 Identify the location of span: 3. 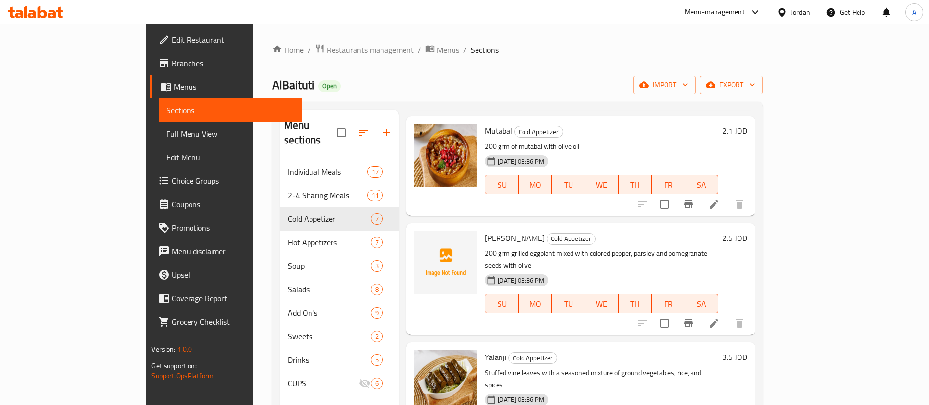
(377, 266).